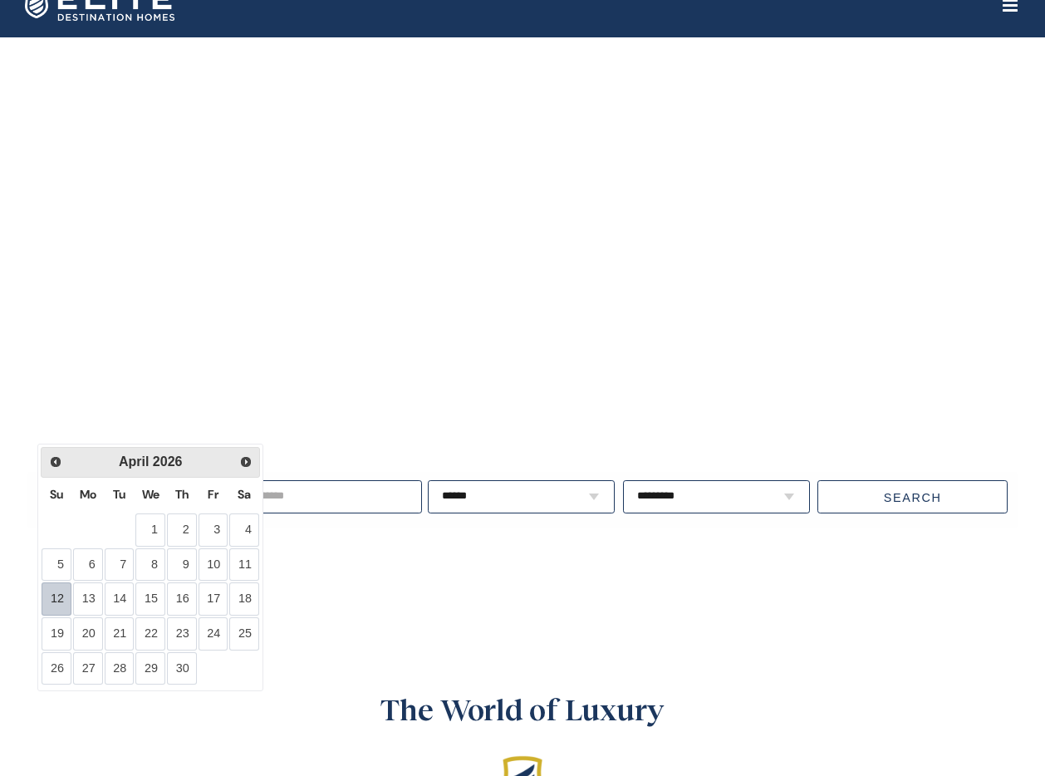  Describe the element at coordinates (150, 599) in the screenshot. I see `a: 15` at that location.